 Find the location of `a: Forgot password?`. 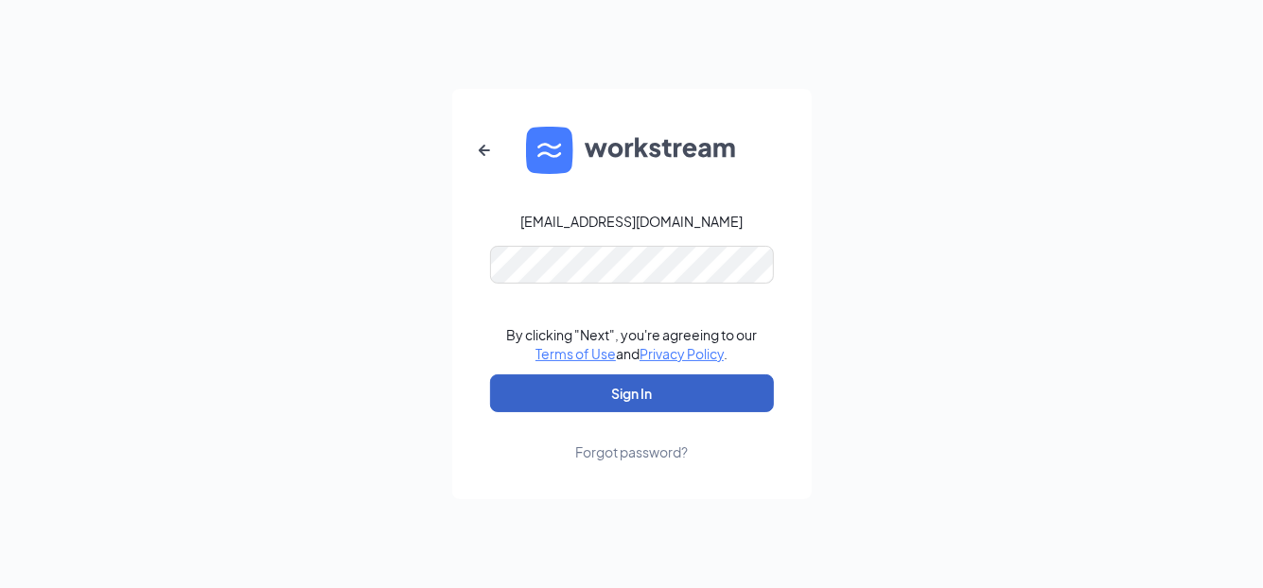

a: Forgot password? is located at coordinates (631, 437).